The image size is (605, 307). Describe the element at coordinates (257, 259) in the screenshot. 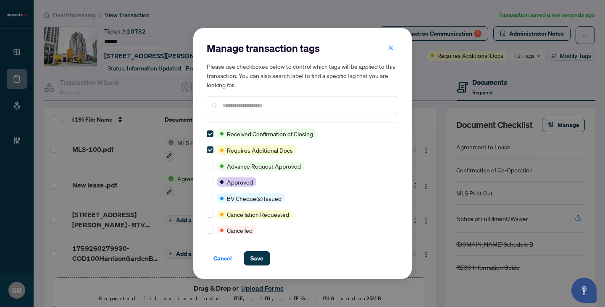

I see `span: Save` at that location.